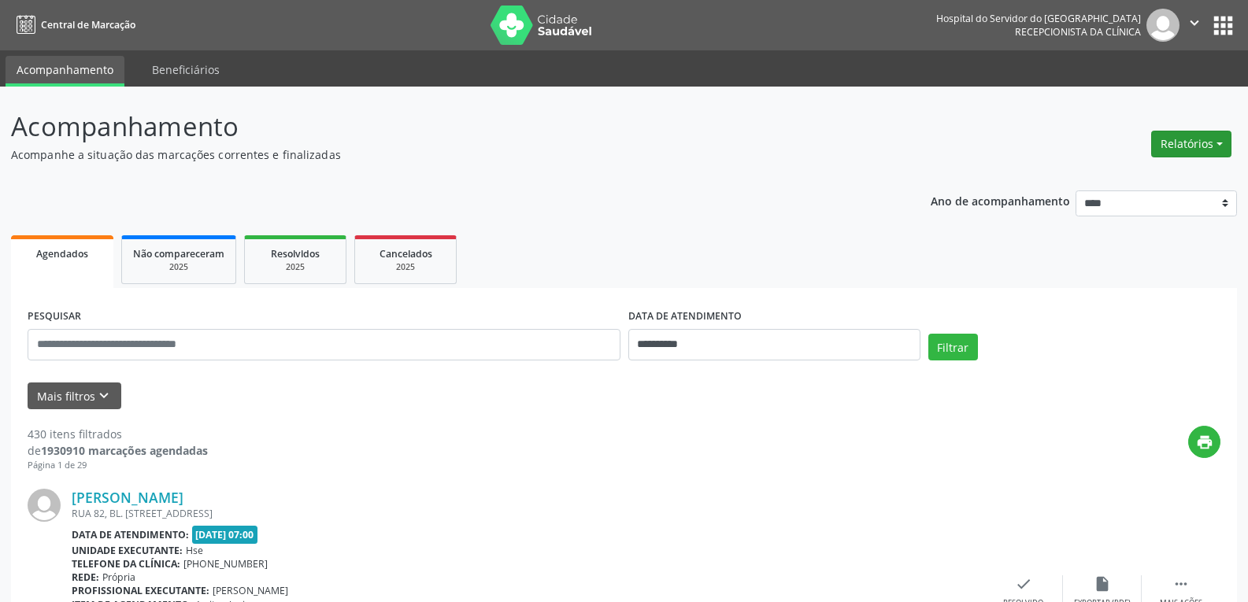  Describe the element at coordinates (54, 317) in the screenshot. I see `label: PESQUISAR` at that location.